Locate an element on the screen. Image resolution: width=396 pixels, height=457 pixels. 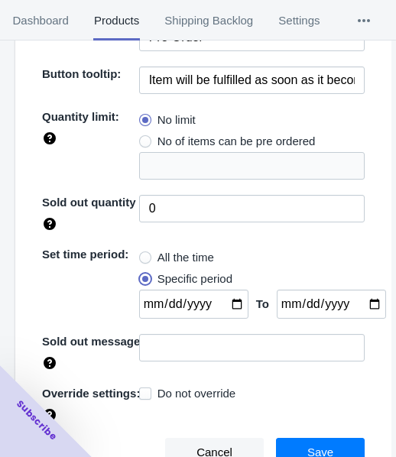
span: Button tooltip: is located at coordinates (81, 73).